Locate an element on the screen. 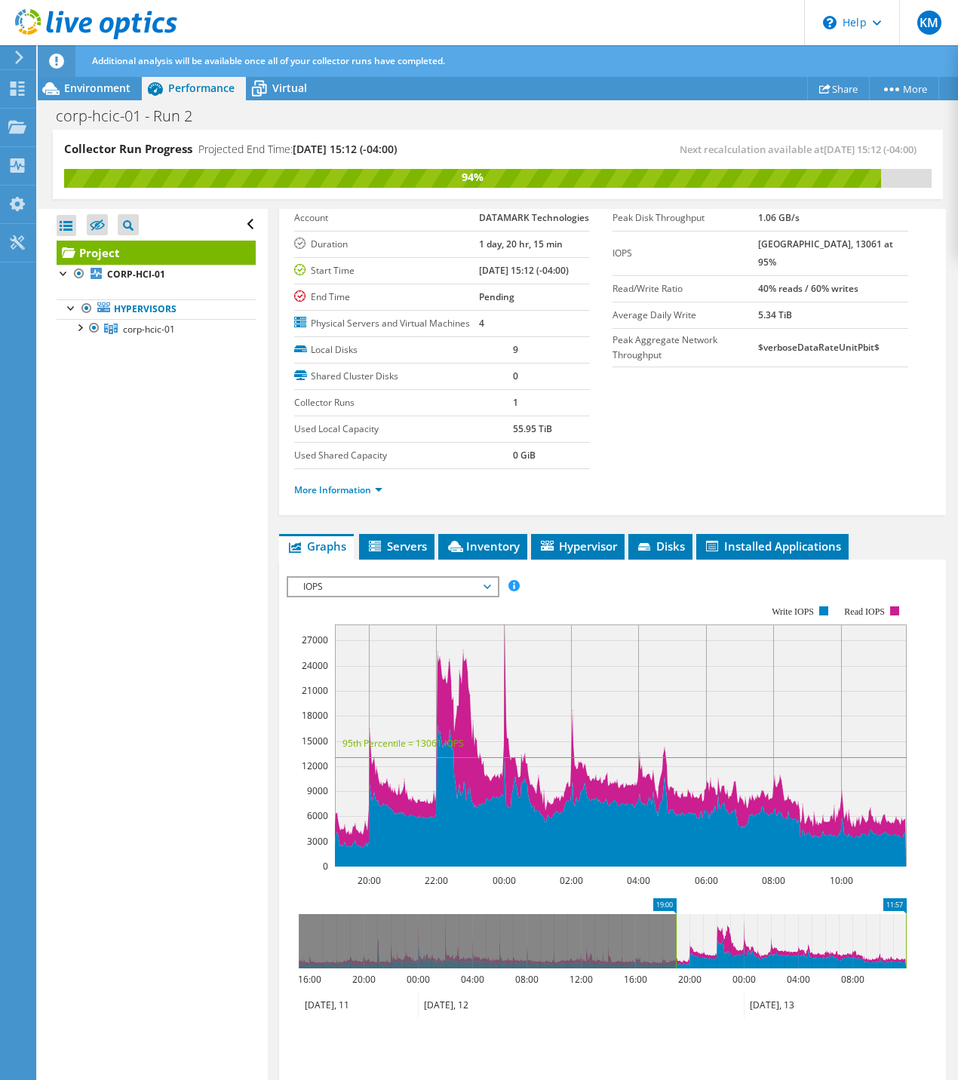 This screenshot has width=958, height=1080. a: CORP-HCI-01 is located at coordinates (156, 275).